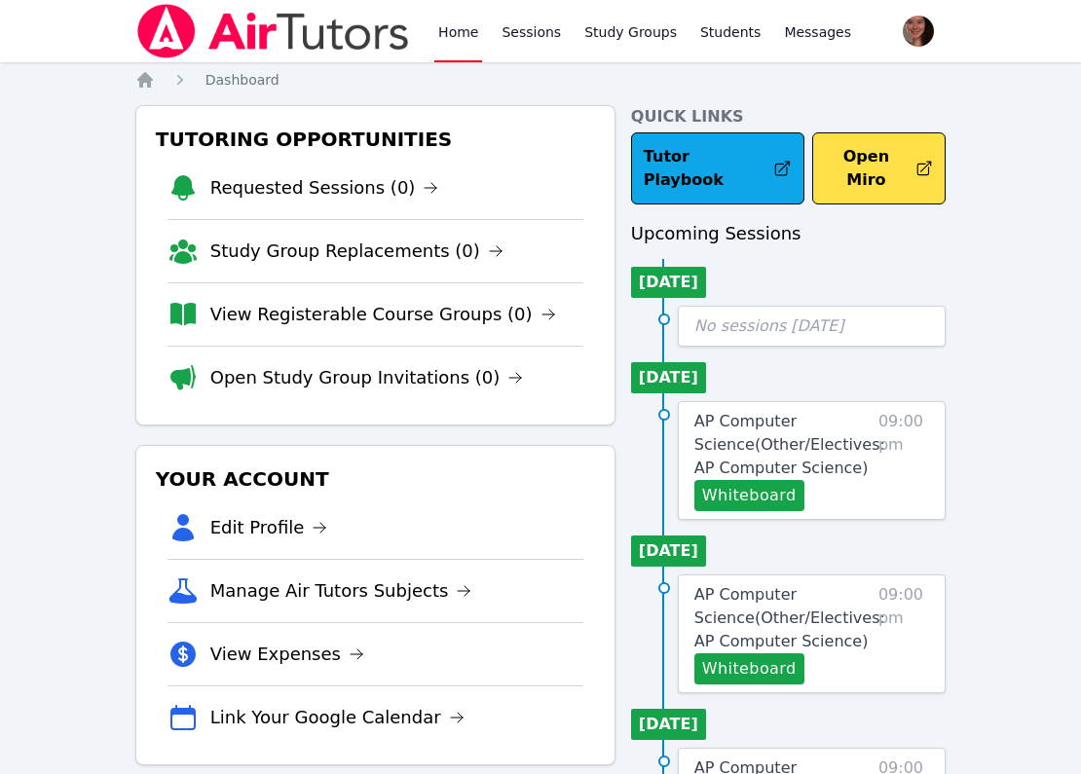 Image resolution: width=1081 pixels, height=774 pixels. I want to click on img: Air Tutors, so click(273, 31).